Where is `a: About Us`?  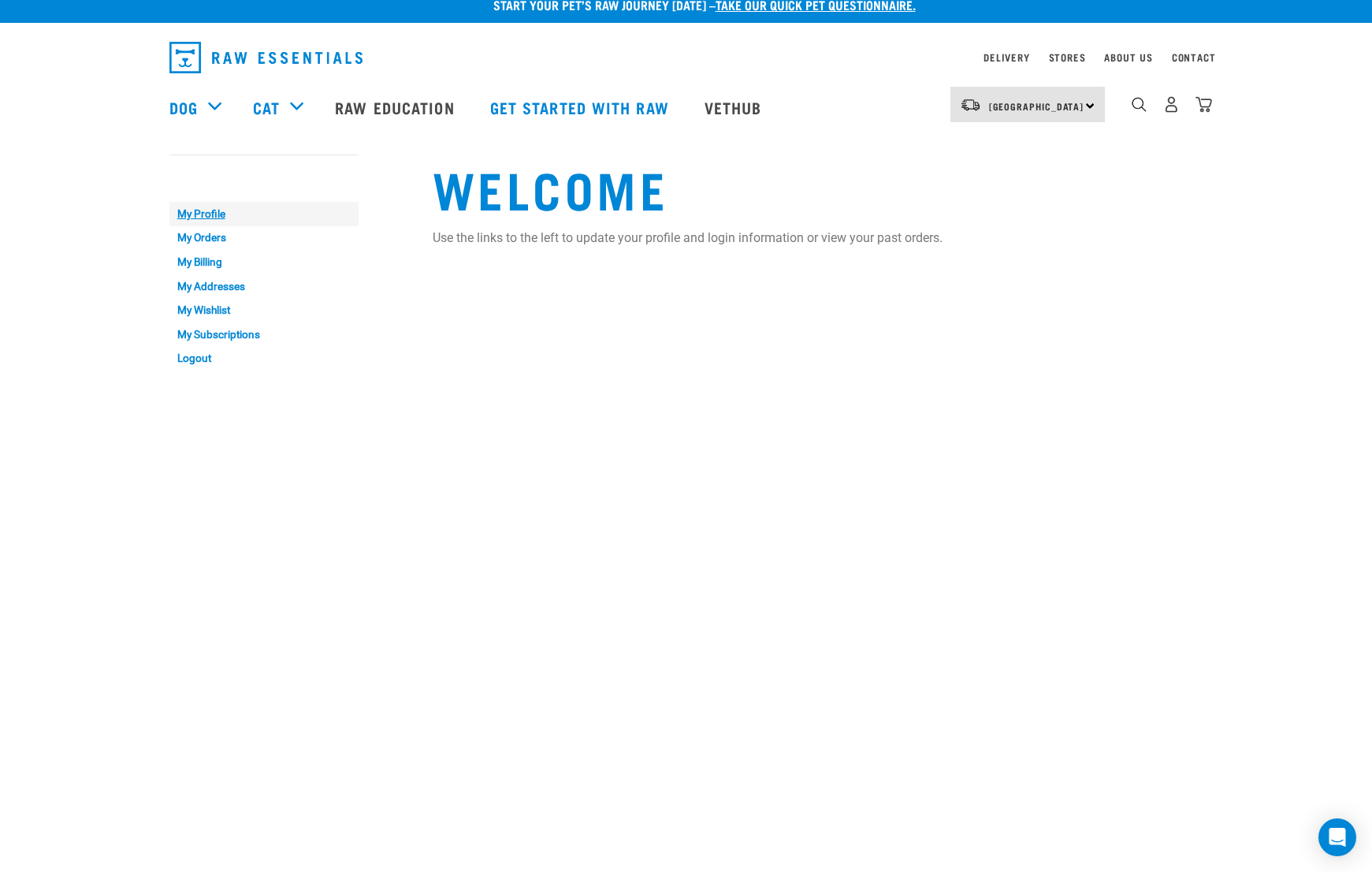
a: About Us is located at coordinates (1127, 57).